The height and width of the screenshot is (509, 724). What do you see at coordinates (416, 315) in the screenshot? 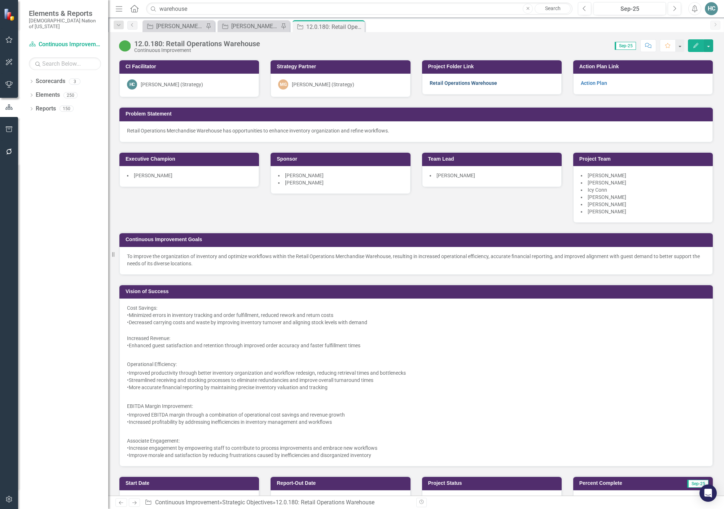
I see `div: •Minimized errors in inventory tracking and order fulfillment, reduced rework and return costs` at bounding box center [416, 315].